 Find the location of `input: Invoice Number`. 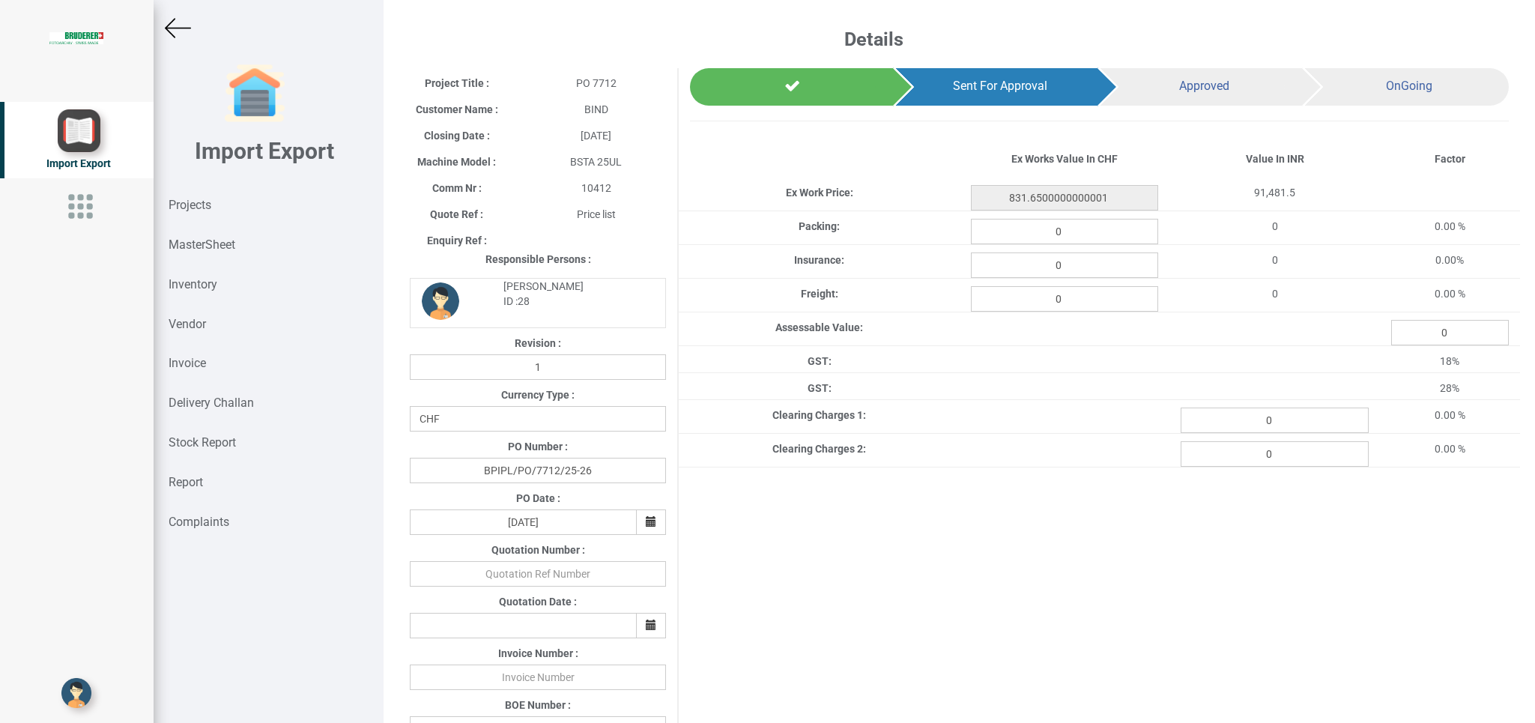

input: Invoice Number is located at coordinates (538, 677).